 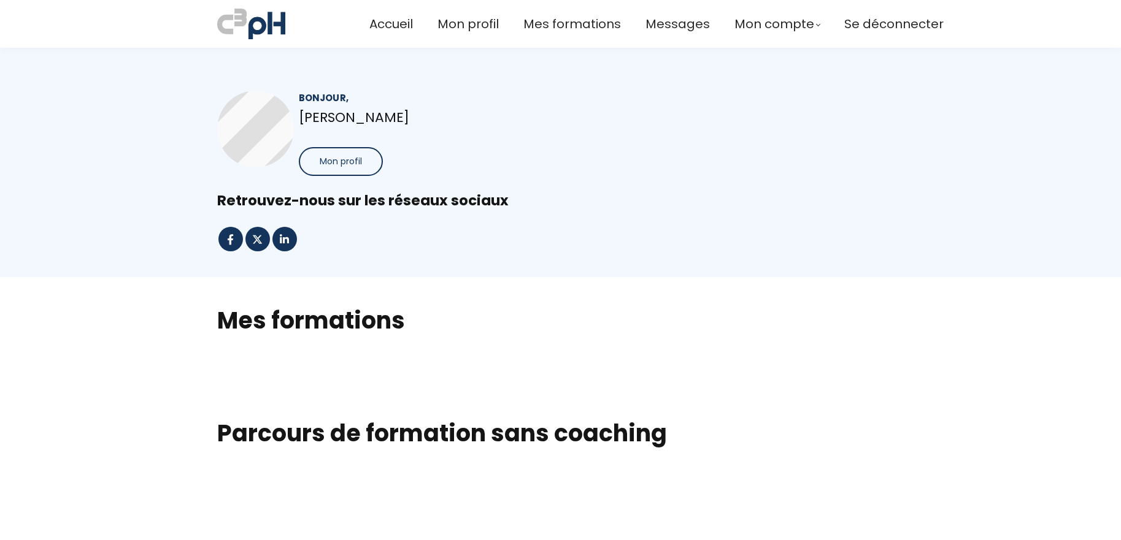 I want to click on a: Messages, so click(x=677, y=24).